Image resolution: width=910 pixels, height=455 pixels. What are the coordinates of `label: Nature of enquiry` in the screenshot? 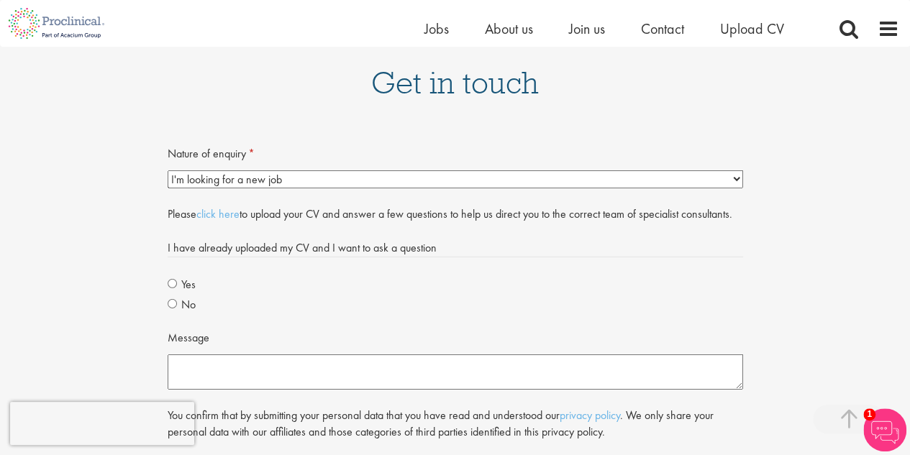 It's located at (455, 152).